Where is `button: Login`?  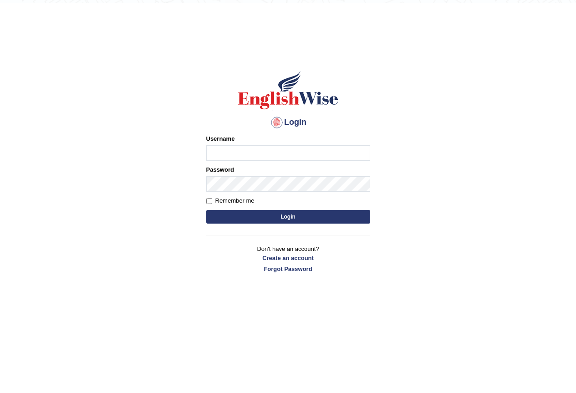
button: Login is located at coordinates (288, 217).